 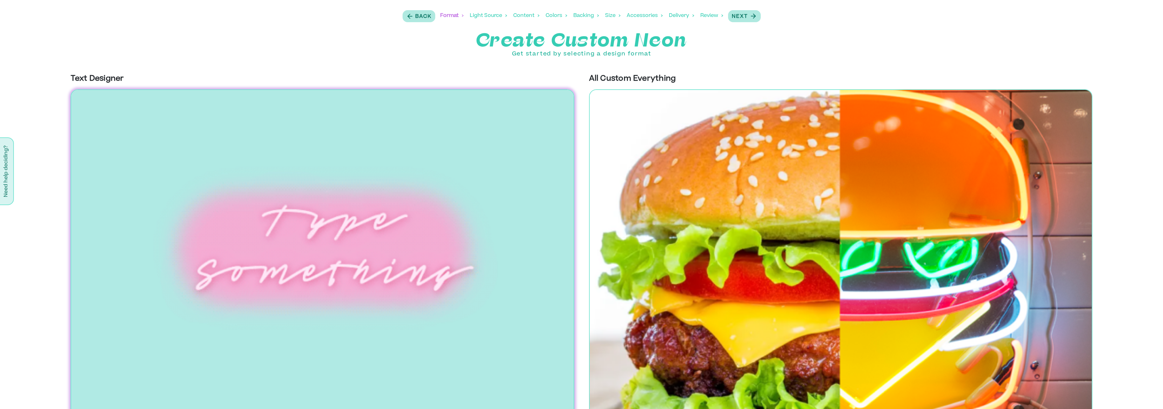 I want to click on div: Chat Widget, so click(x=1148, y=395).